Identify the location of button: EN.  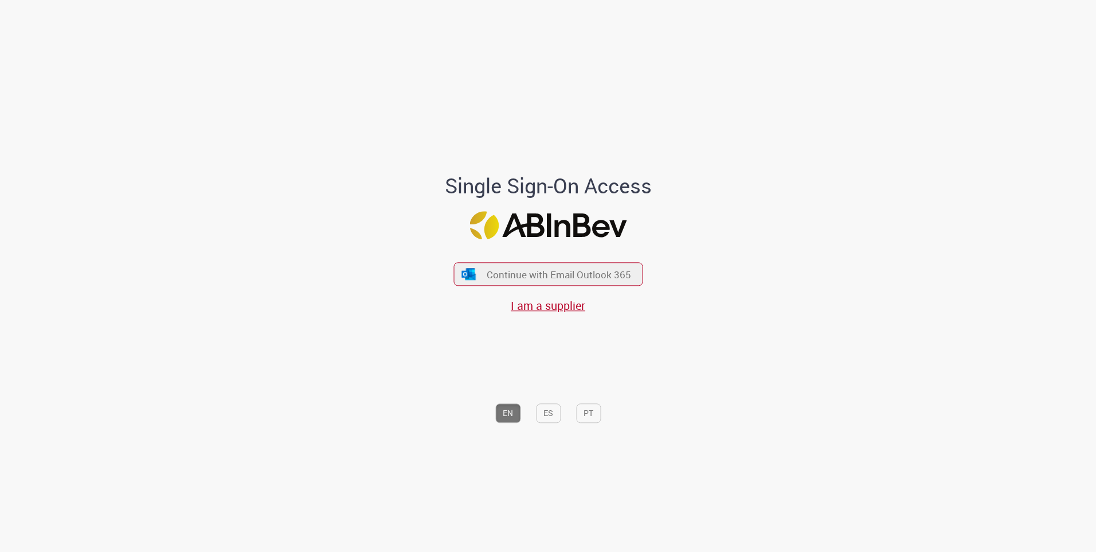
(508, 413).